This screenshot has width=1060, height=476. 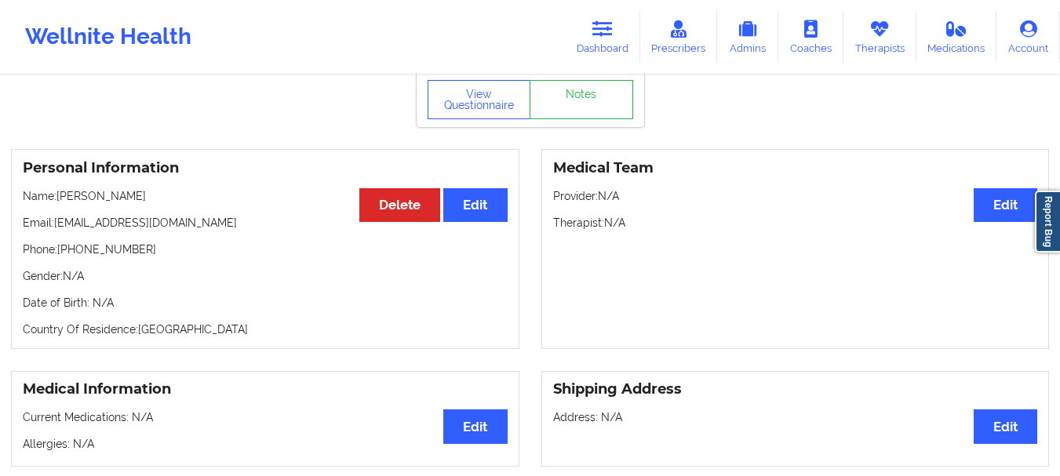 I want to click on a: Prescribers, so click(x=679, y=37).